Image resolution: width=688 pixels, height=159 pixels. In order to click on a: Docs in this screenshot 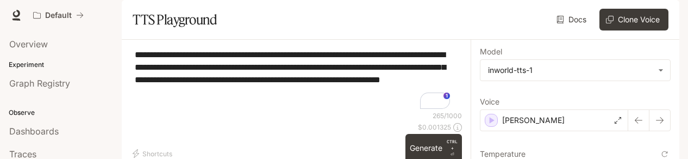, I will do `click(572, 20)`.